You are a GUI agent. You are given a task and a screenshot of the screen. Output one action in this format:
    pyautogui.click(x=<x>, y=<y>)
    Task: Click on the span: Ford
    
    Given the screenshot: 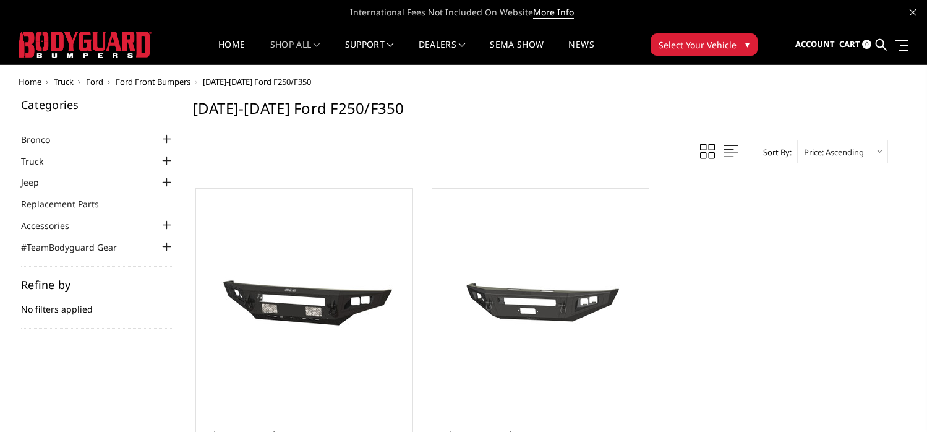 What is the action you would take?
    pyautogui.click(x=95, y=82)
    